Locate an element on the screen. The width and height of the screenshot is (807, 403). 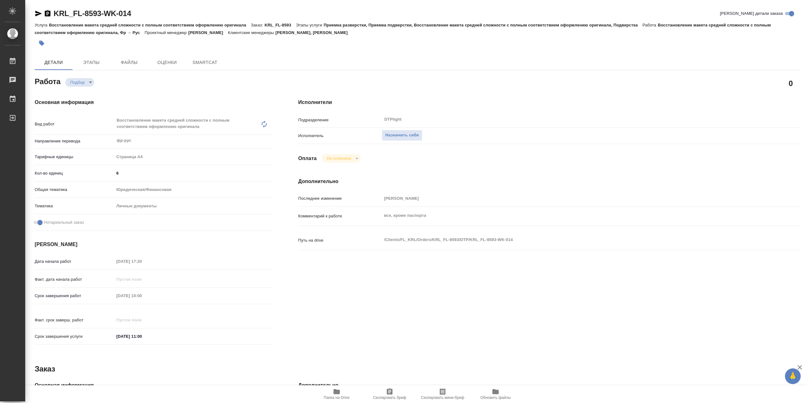
p: Вид работ is located at coordinates (74, 124).